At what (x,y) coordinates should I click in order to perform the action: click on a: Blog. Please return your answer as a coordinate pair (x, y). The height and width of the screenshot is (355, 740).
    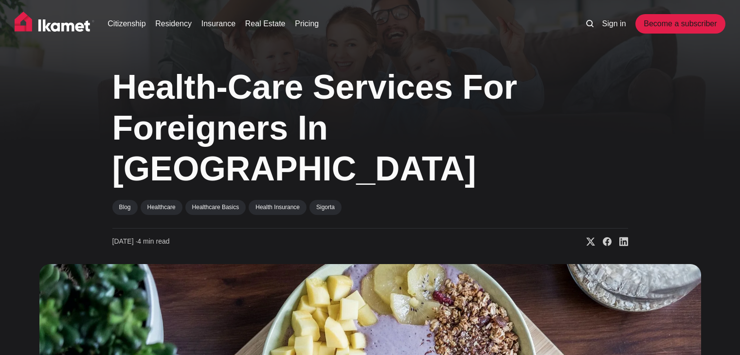
    Looking at the image, I should click on (125, 207).